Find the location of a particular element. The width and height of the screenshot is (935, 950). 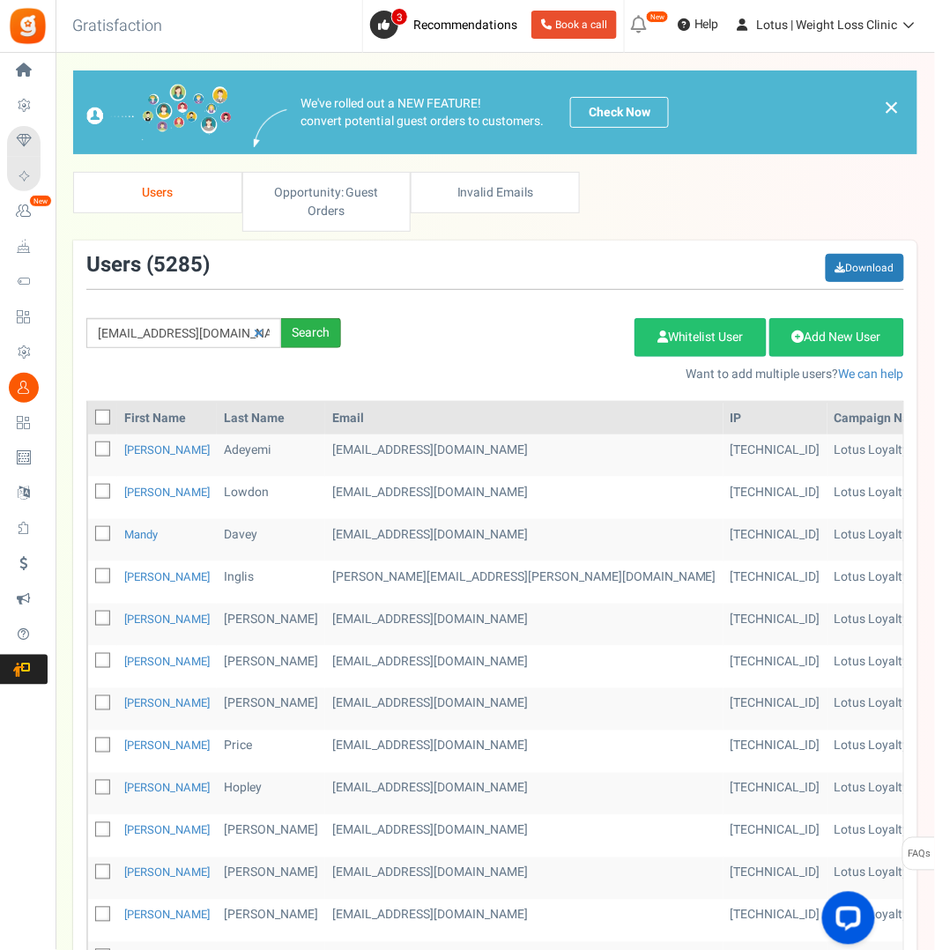

h3: Gratisfaction is located at coordinates (117, 26).